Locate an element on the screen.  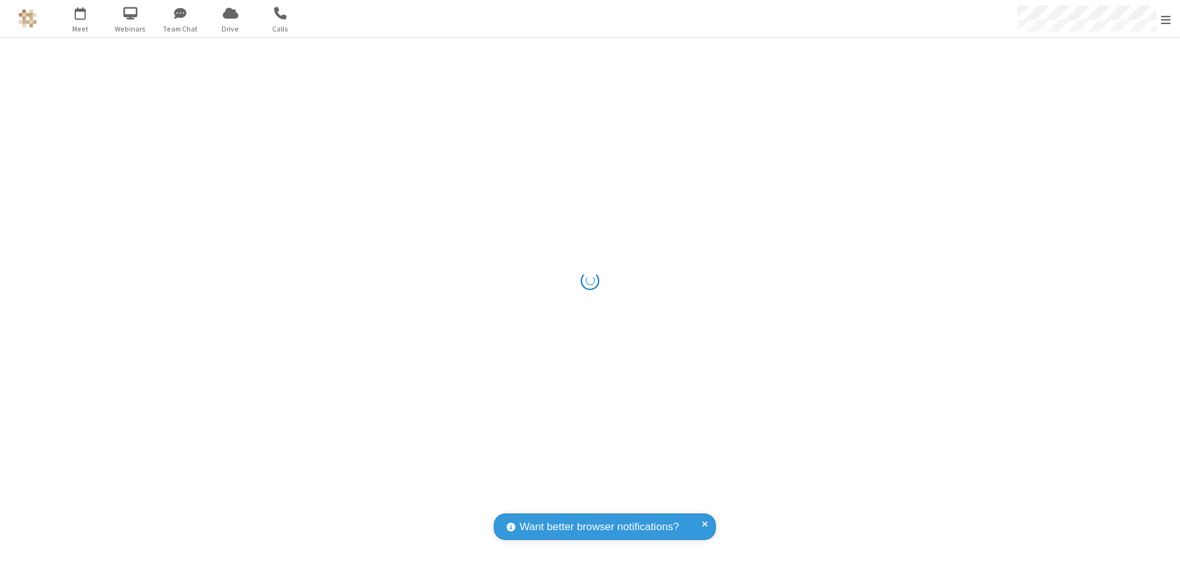
span: Drive is located at coordinates (230, 29).